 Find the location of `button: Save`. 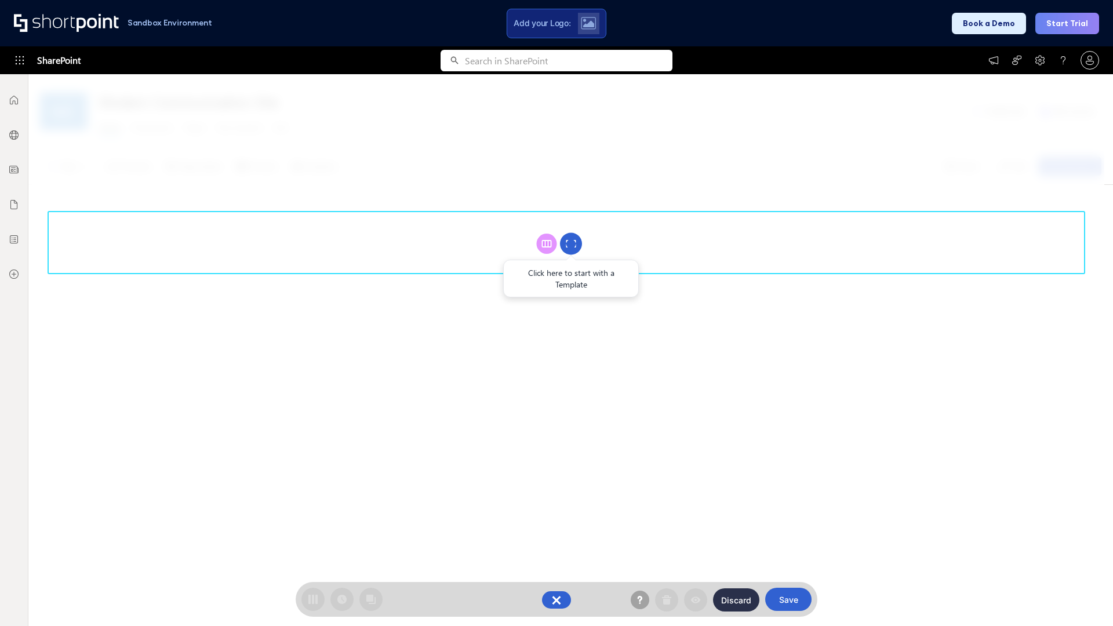

button: Save is located at coordinates (788, 599).